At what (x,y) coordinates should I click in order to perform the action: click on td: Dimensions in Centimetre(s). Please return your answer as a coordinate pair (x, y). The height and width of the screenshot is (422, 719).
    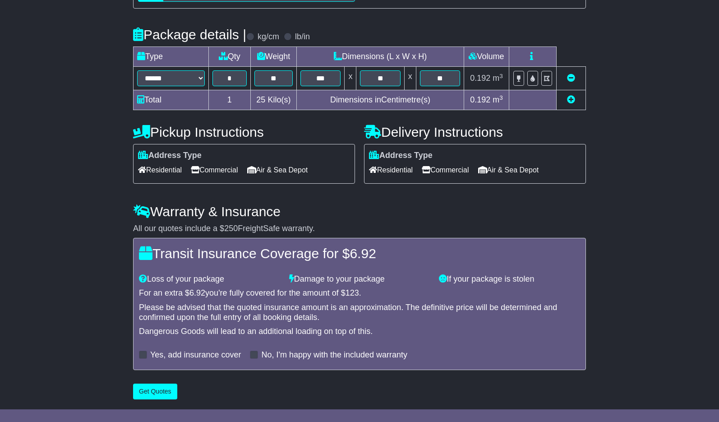
    Looking at the image, I should click on (380, 100).